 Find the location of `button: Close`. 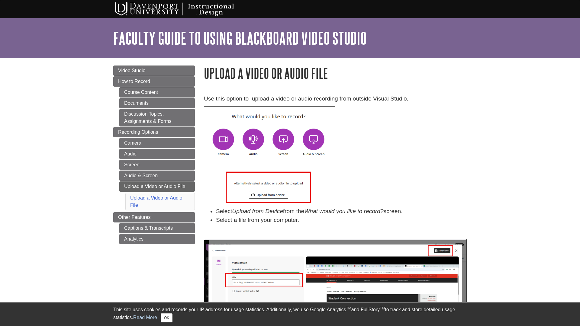

button: Close is located at coordinates (166, 318).